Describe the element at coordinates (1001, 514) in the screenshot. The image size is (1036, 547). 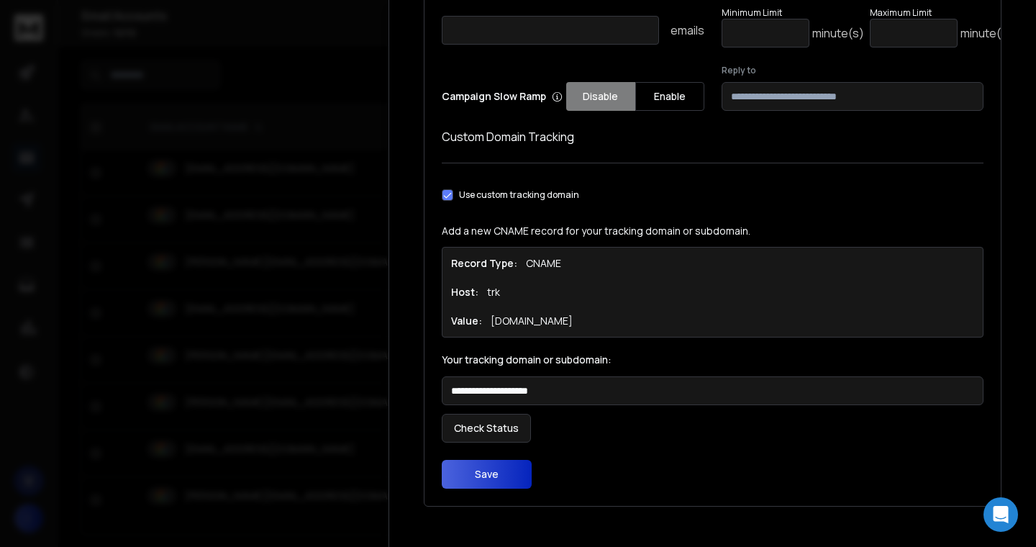
I see `div: Open Intercom Messenger` at that location.